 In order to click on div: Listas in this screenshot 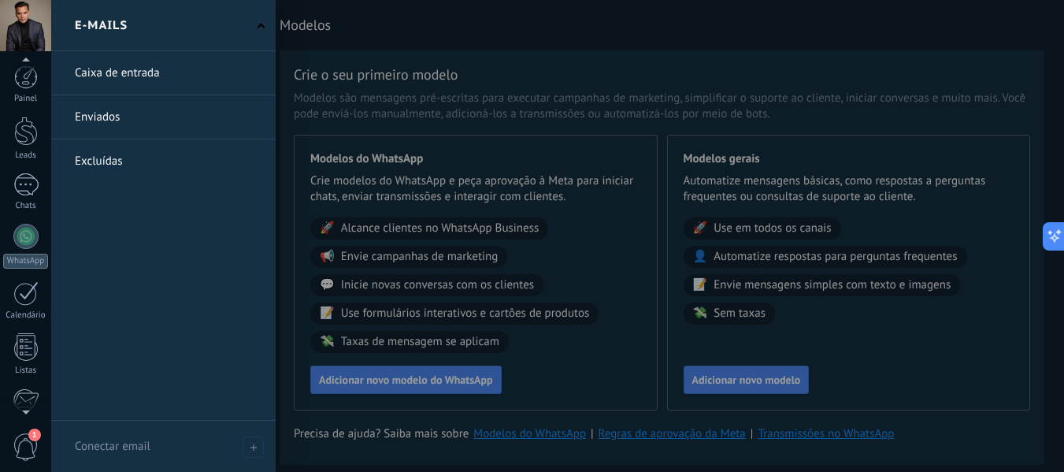, I will do `click(26, 370)`.